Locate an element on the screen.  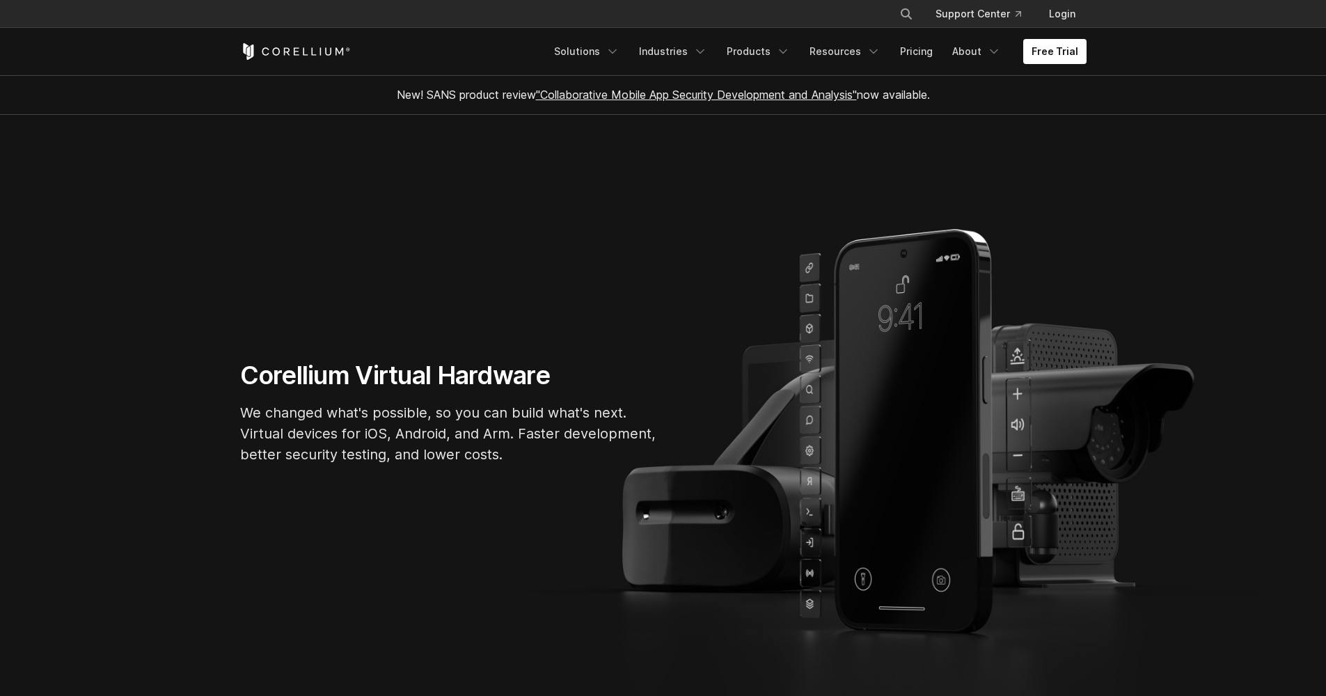
a: Products is located at coordinates (758, 52).